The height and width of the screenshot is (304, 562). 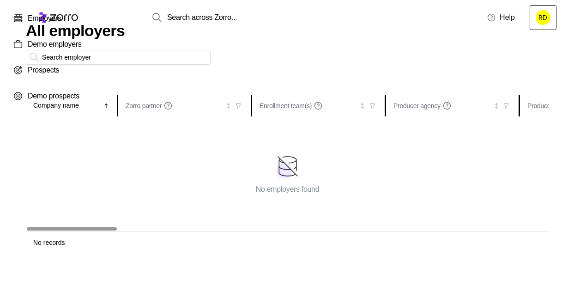 I want to click on h1: All employers, so click(x=287, y=30).